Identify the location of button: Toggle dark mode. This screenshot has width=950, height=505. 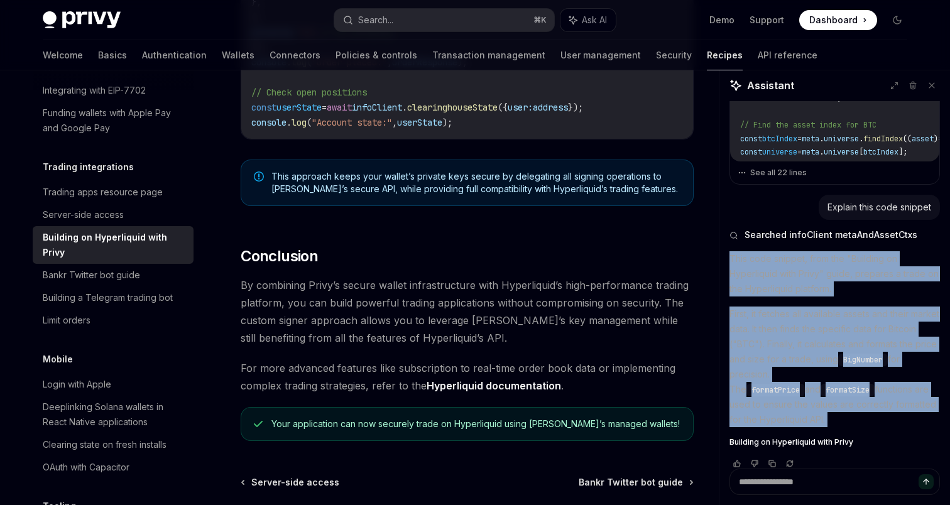
(897, 20).